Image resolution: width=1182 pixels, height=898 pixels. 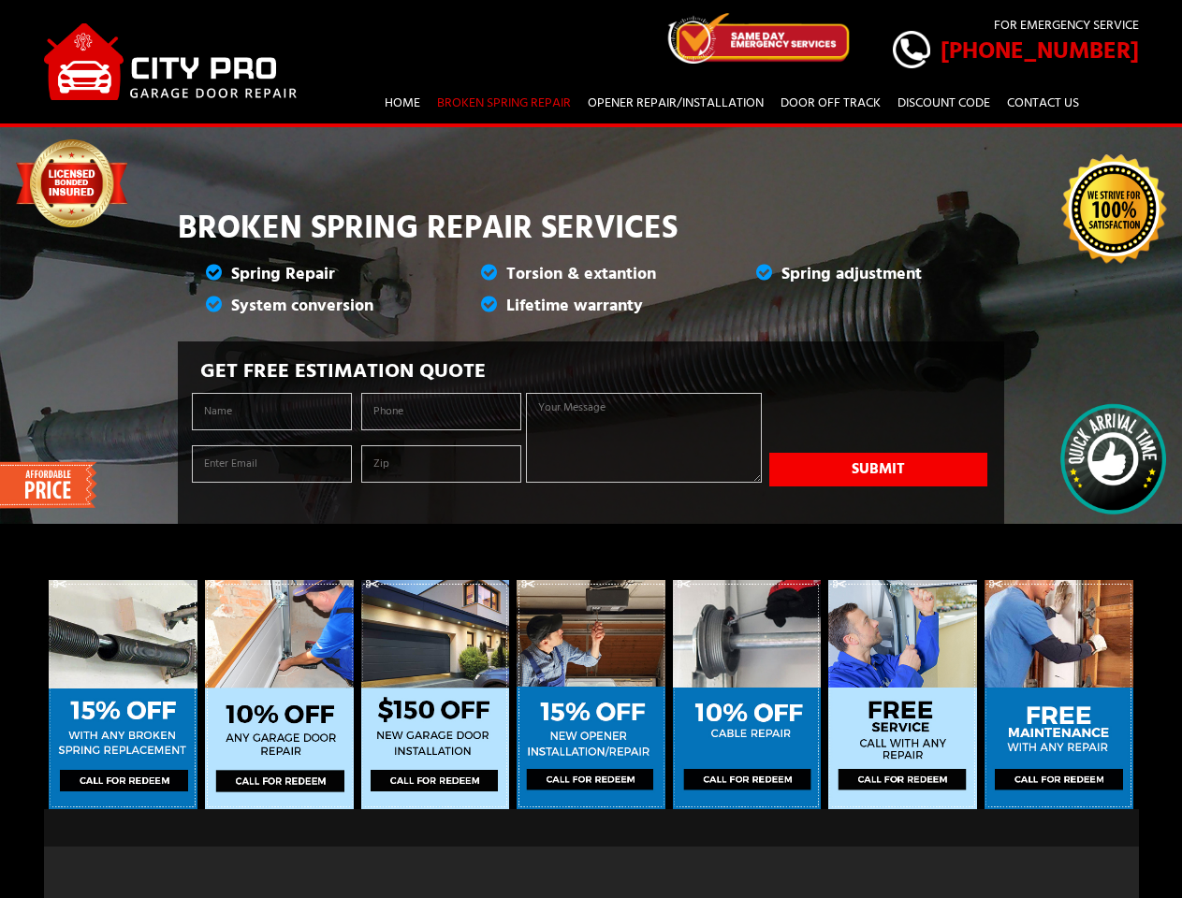 What do you see at coordinates (902, 695) in the screenshot?
I see `img: c4.jpg` at bounding box center [902, 695].